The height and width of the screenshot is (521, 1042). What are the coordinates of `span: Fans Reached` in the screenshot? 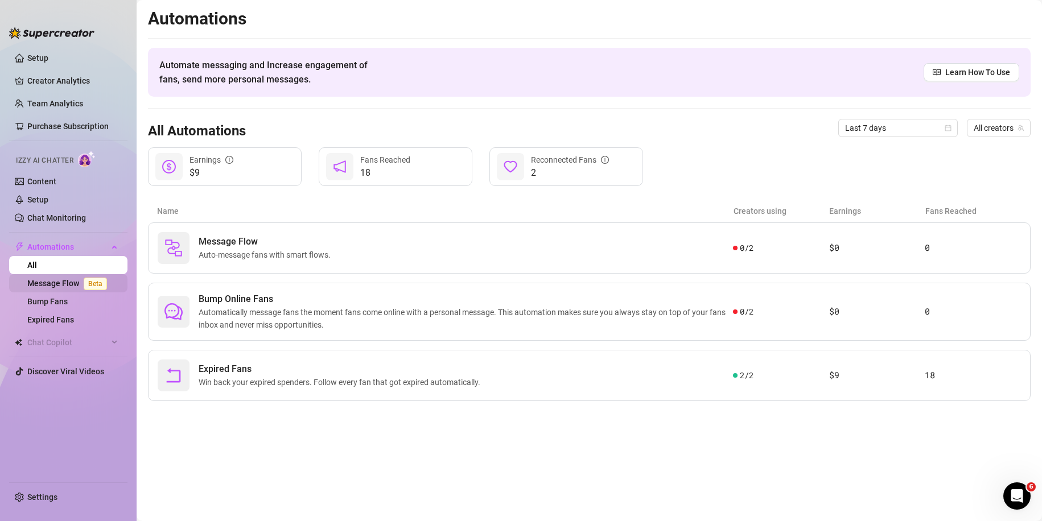 It's located at (385, 160).